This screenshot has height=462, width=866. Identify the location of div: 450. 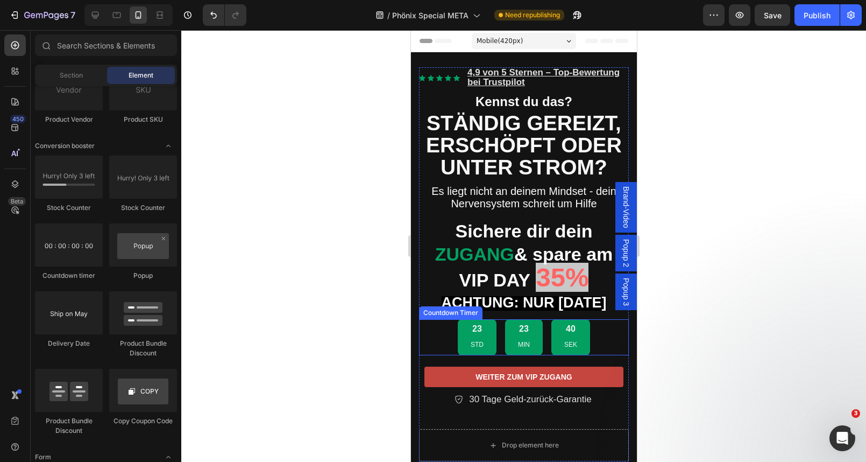
(18, 119).